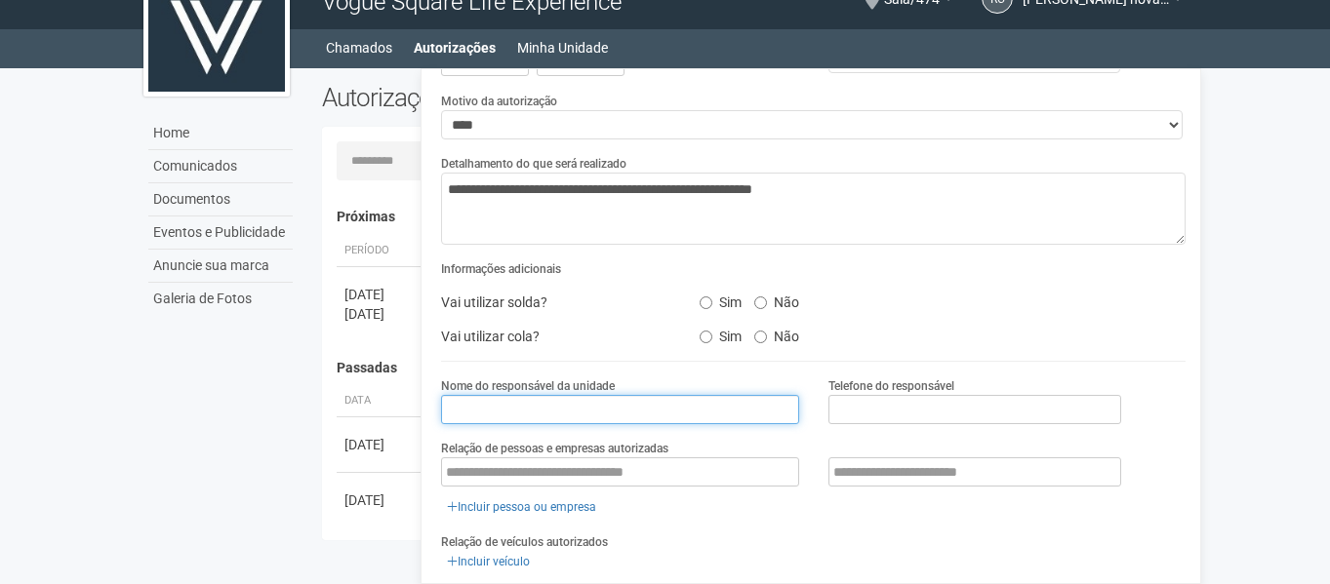 Image resolution: width=1330 pixels, height=584 pixels. What do you see at coordinates (524, 542) in the screenshot?
I see `label: Relação de veículos autorizados` at bounding box center [524, 542].